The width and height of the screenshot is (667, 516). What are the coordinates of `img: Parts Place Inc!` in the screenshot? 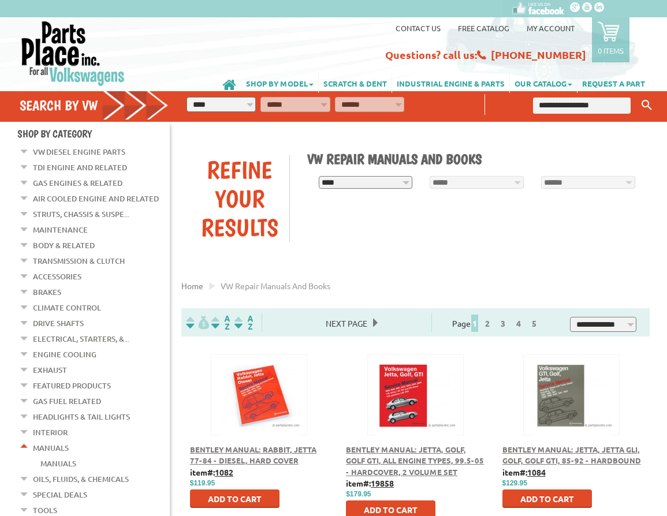 It's located at (73, 53).